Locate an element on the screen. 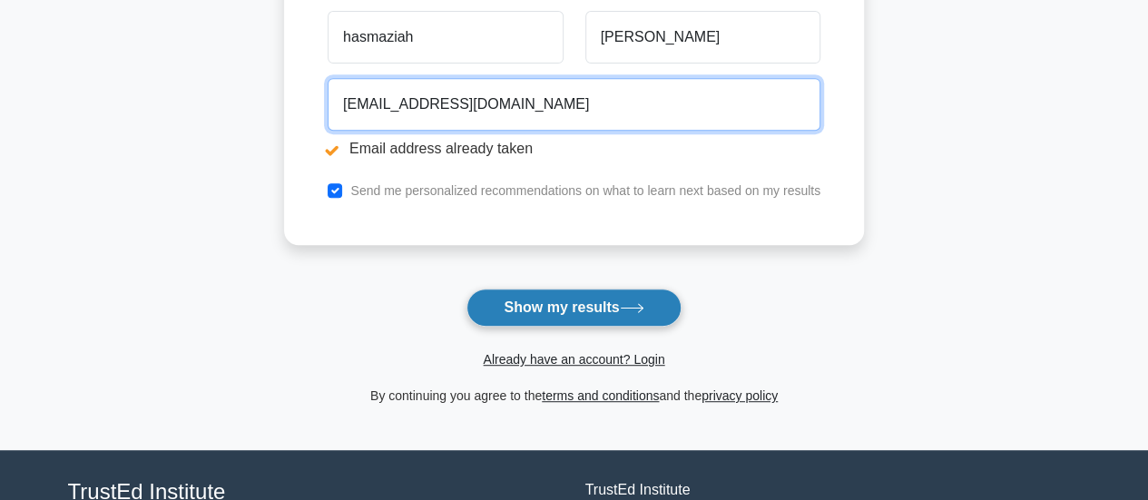 Image resolution: width=1148 pixels, height=500 pixels. button: Show my results is located at coordinates (574, 308).